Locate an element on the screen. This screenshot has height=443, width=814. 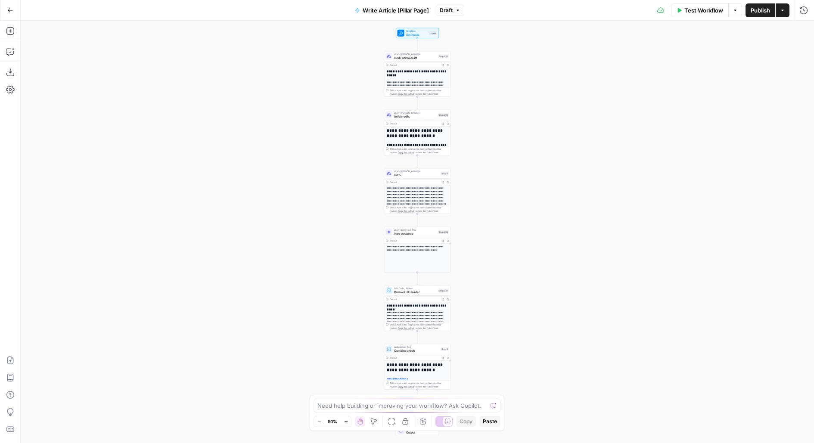
g: Edge from step_226 to step_6 is located at coordinates (418, 161).